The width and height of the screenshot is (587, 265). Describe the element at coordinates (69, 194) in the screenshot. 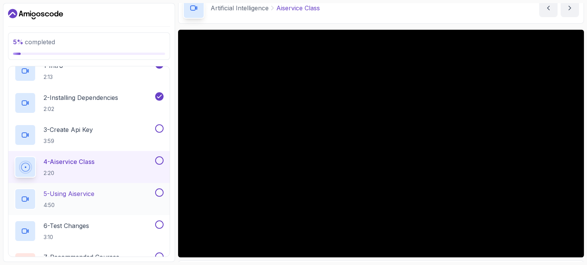

I see `p: 5 - Using Aiservice` at that location.